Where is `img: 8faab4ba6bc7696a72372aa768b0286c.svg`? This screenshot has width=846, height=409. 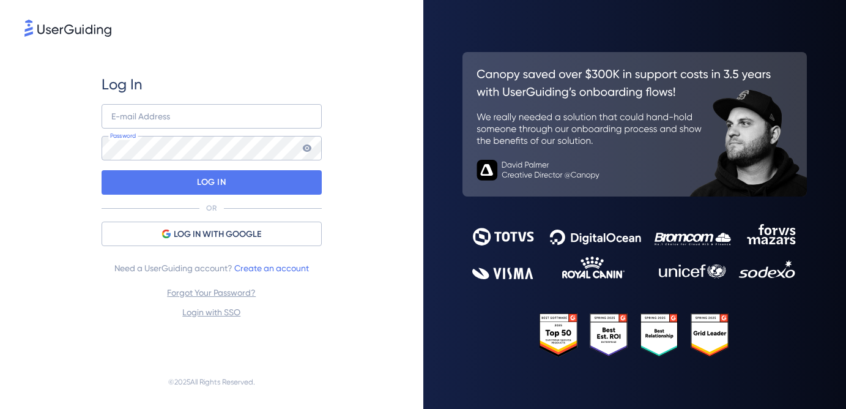 img: 8faab4ba6bc7696a72372aa768b0286c.svg is located at coordinates (68, 28).